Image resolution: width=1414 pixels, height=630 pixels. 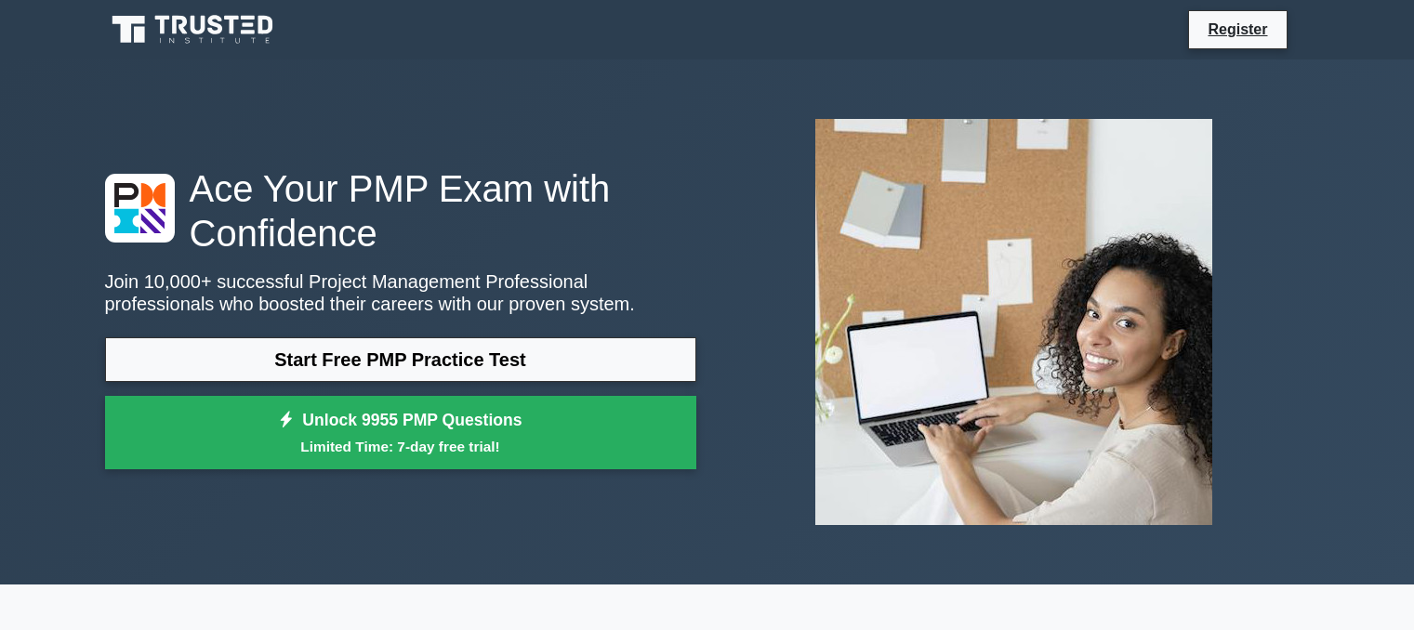 I want to click on a: Unlock 9955 PMP QuestionsLimited Time: 7-day free trial!, so click(x=401, y=433).